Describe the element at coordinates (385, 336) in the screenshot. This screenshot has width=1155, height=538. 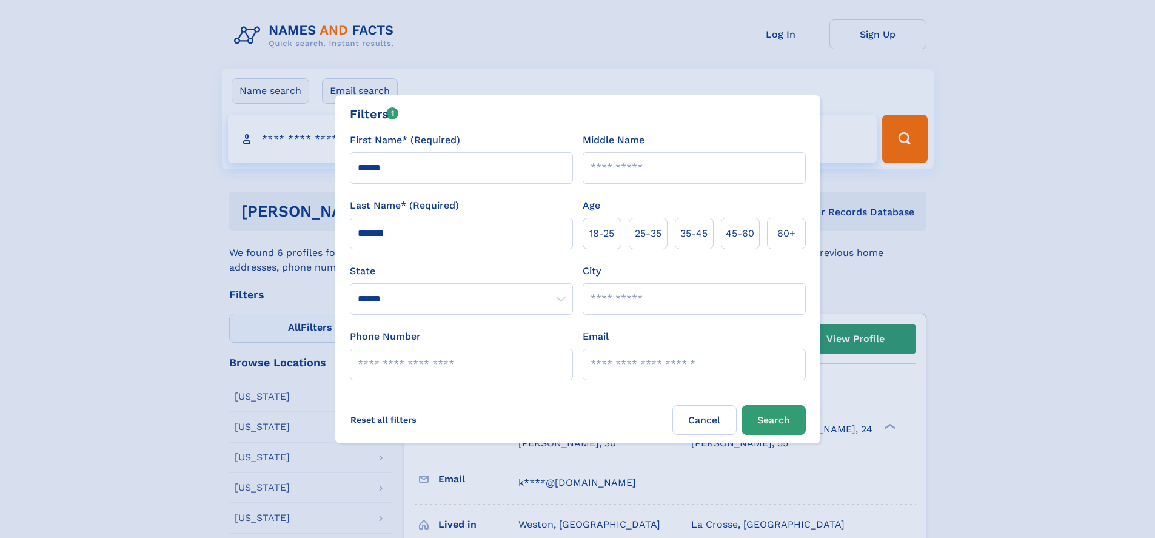
I see `label: Phone Number` at that location.